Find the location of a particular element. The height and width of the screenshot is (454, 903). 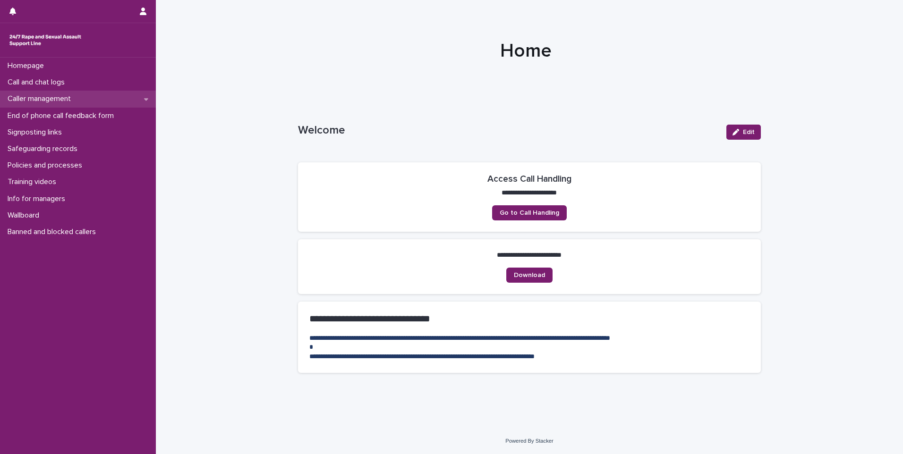

span: Go to Call Handling is located at coordinates (529, 213).